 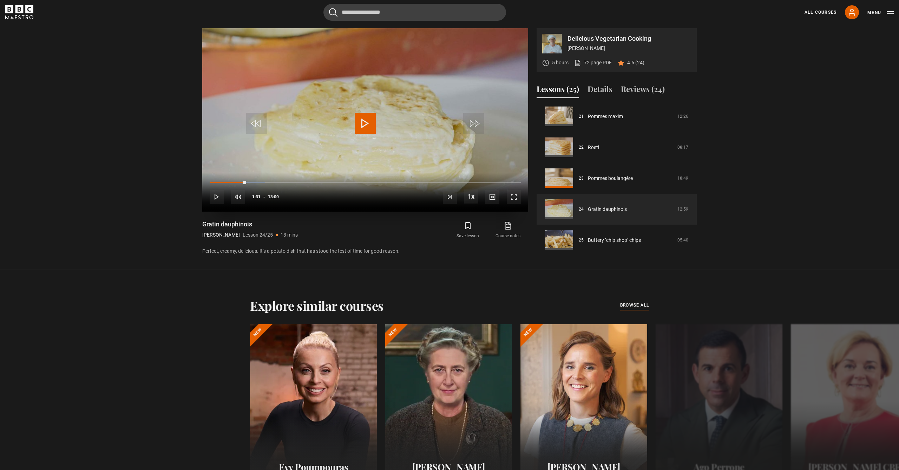 What do you see at coordinates (611, 178) in the screenshot?
I see `a: Pommes boulangère` at bounding box center [611, 178].